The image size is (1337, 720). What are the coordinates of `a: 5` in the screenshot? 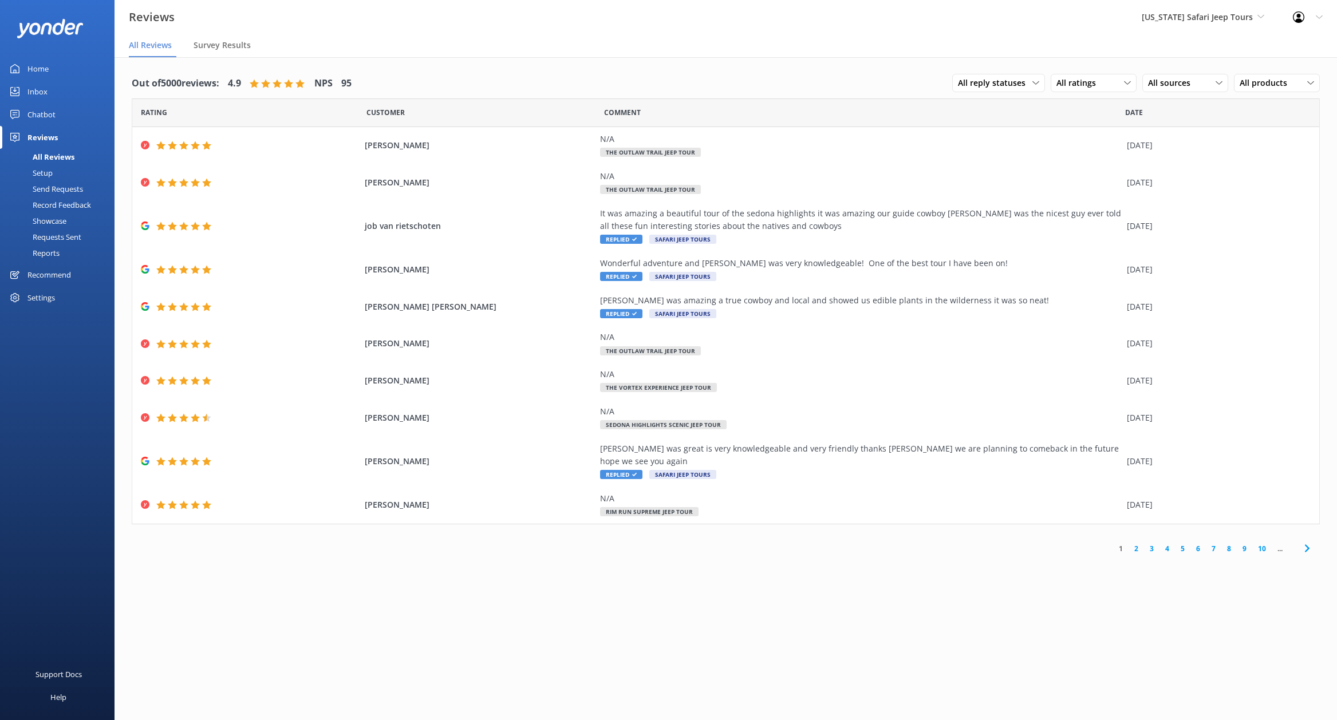 It's located at (1182, 548).